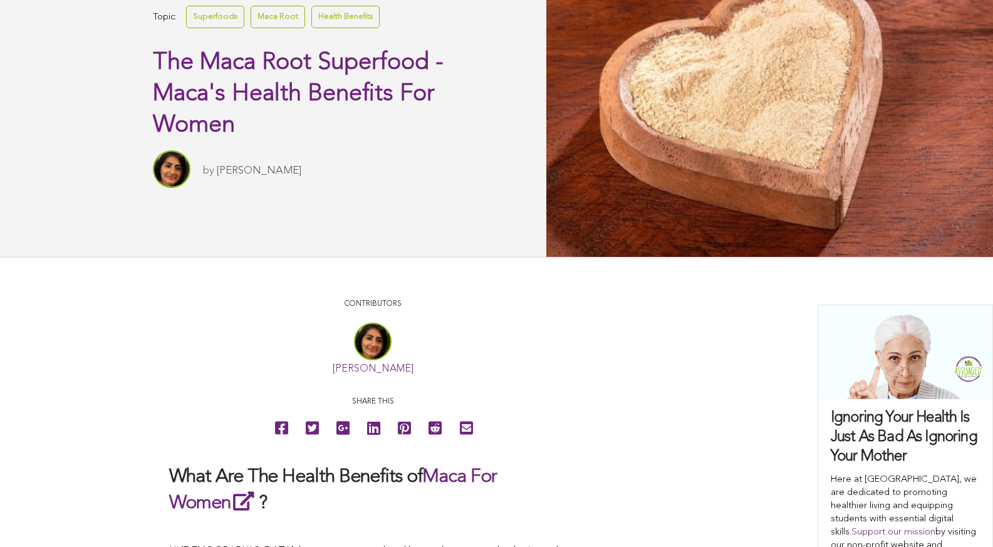  I want to click on img: Sitara Darvish, so click(172, 169).